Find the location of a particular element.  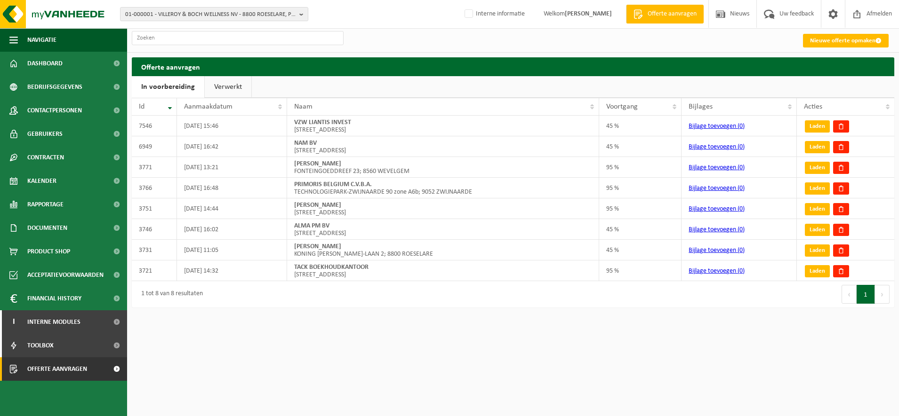

span: Aanmaakdatum is located at coordinates (208, 107).